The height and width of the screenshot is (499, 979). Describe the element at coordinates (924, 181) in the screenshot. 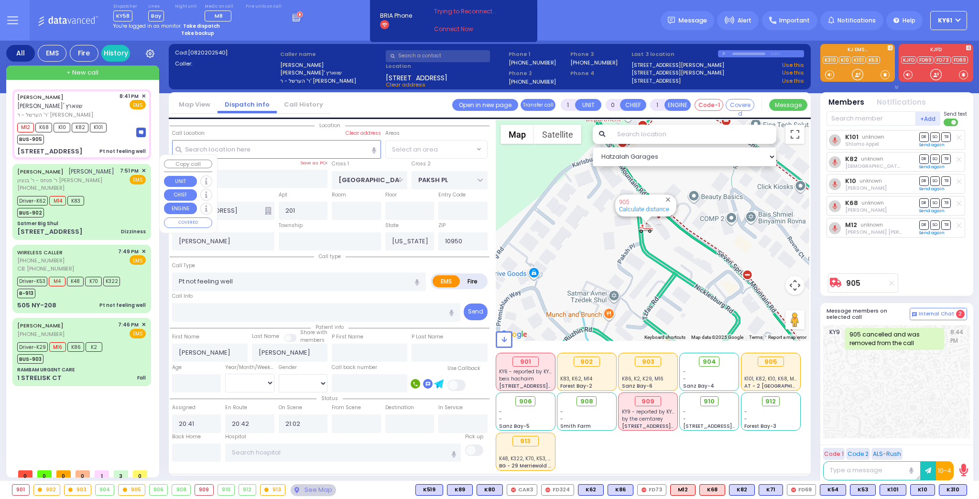

I see `span: DR` at that location.